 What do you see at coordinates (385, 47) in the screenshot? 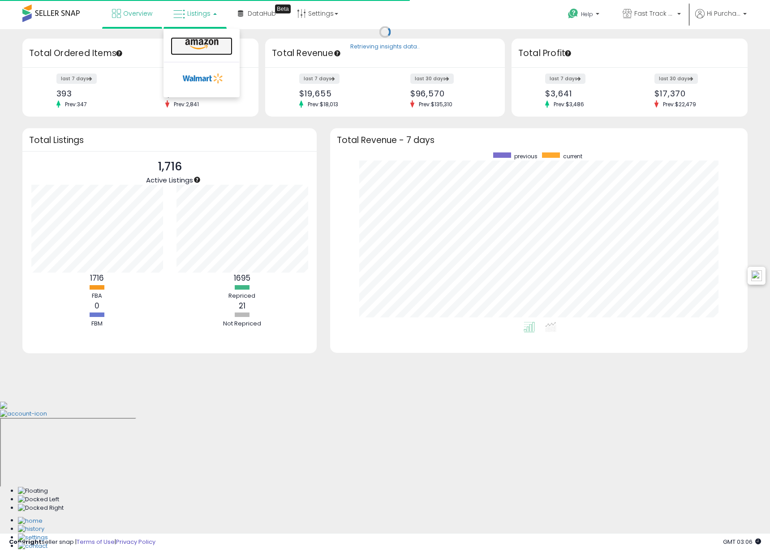
I see `div: Retrieving insights data..` at bounding box center [385, 47].